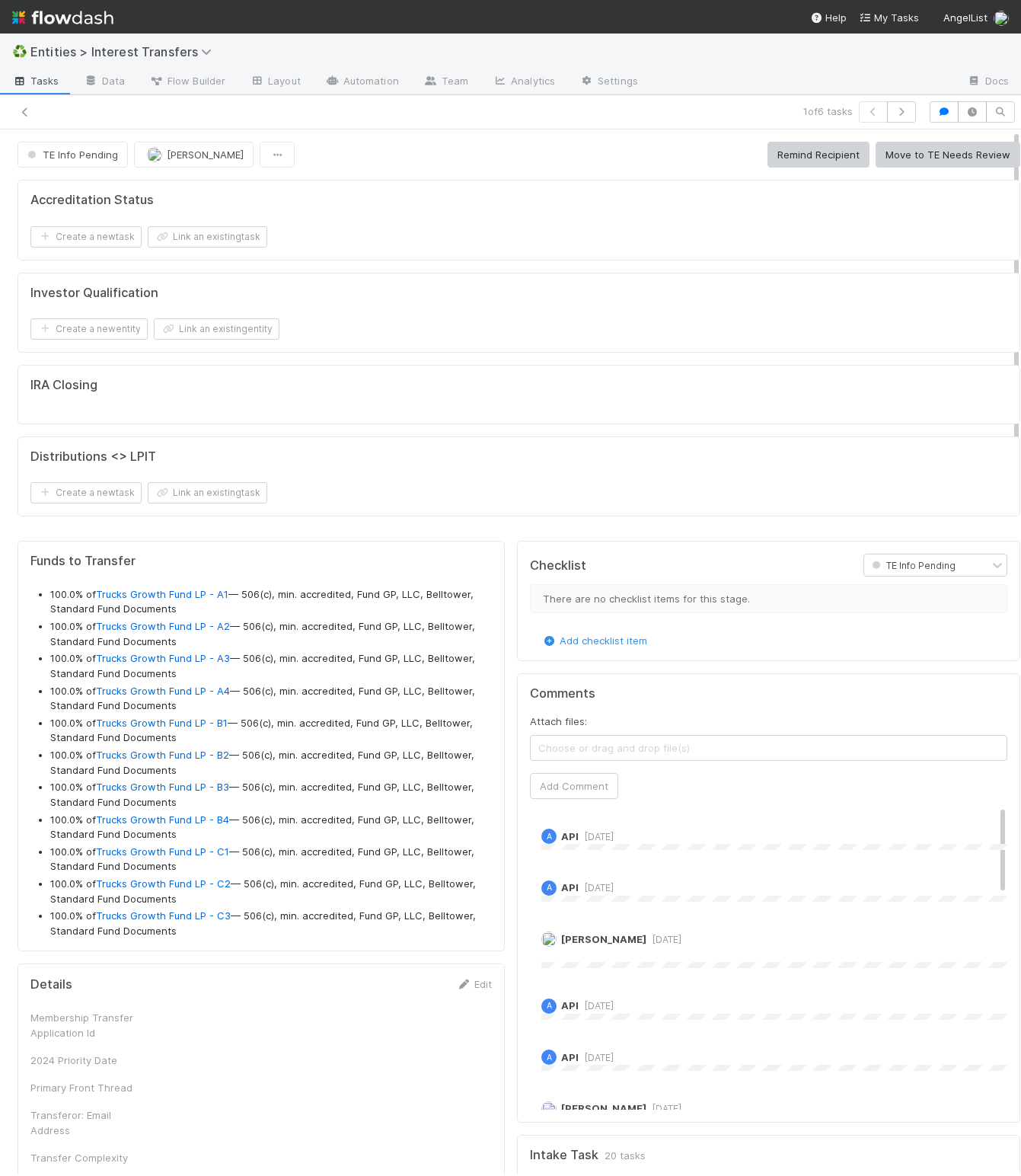 This screenshot has width=1021, height=1176. Describe the element at coordinates (988, 82) in the screenshot. I see `a: Docs` at that location.